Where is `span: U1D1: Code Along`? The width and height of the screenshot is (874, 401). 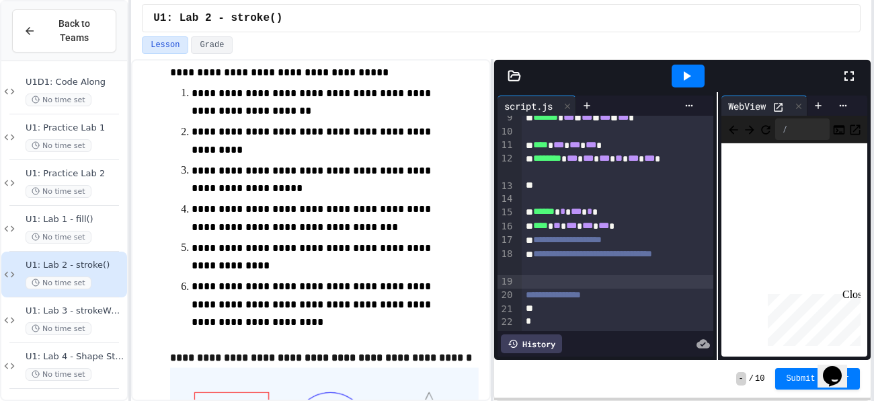 span: U1D1: Code Along is located at coordinates (75, 82).